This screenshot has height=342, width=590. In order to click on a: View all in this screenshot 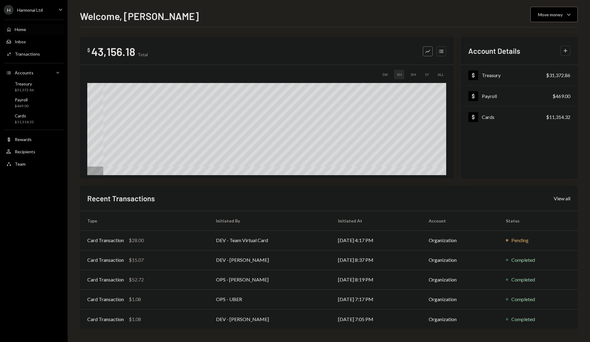, I will do `click(562, 198)`.